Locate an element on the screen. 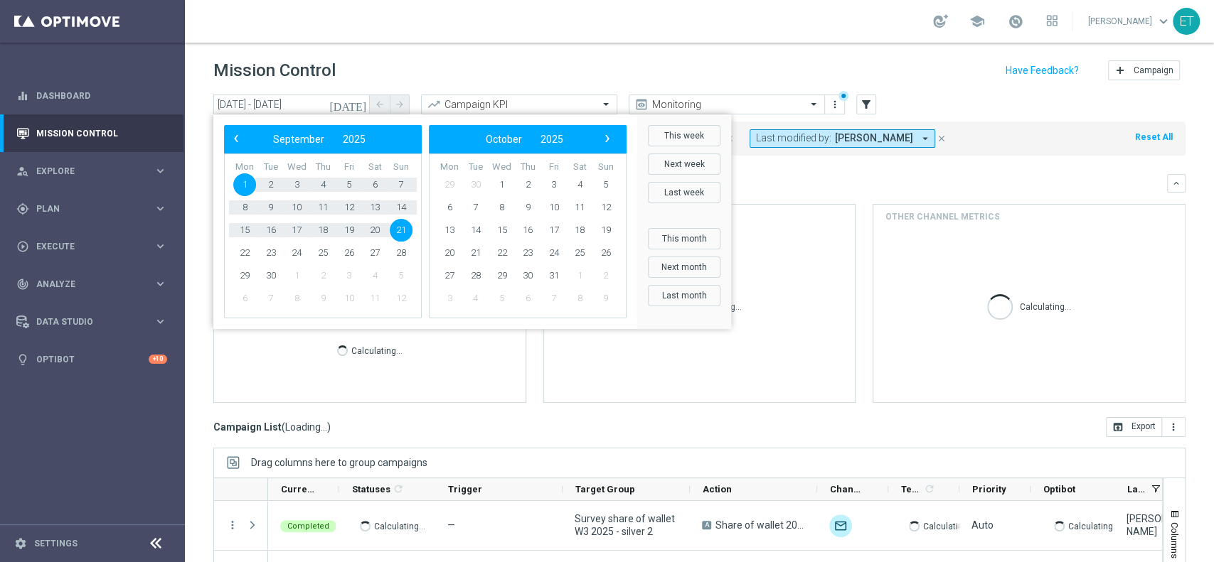  h4: Other channel metrics is located at coordinates (941, 217).